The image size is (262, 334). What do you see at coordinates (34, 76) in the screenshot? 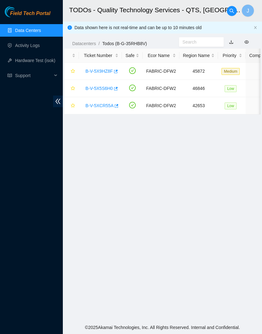
I see `span: Support` at bounding box center [34, 76].